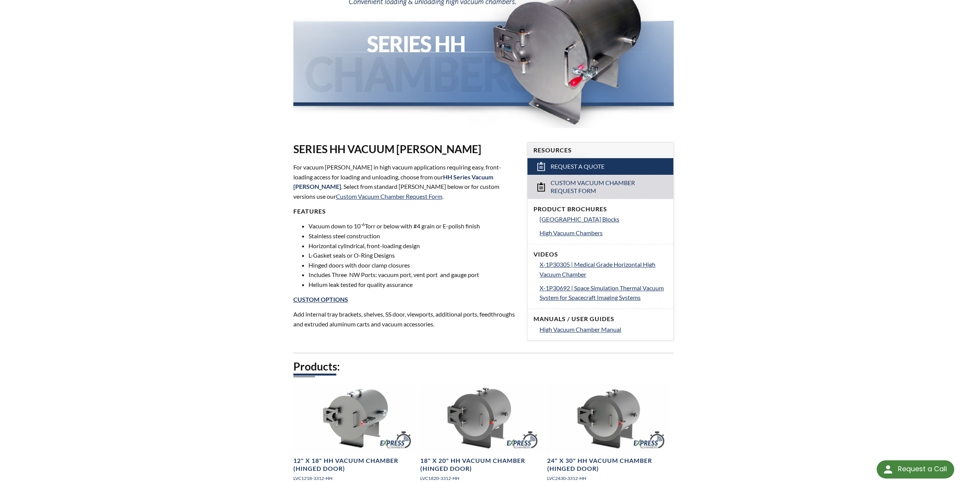 The height and width of the screenshot is (483, 967). Describe the element at coordinates (603, 269) in the screenshot. I see `a: X-1P30305 | Medical Grade Horizontal High Vacuum Chamber` at that location.